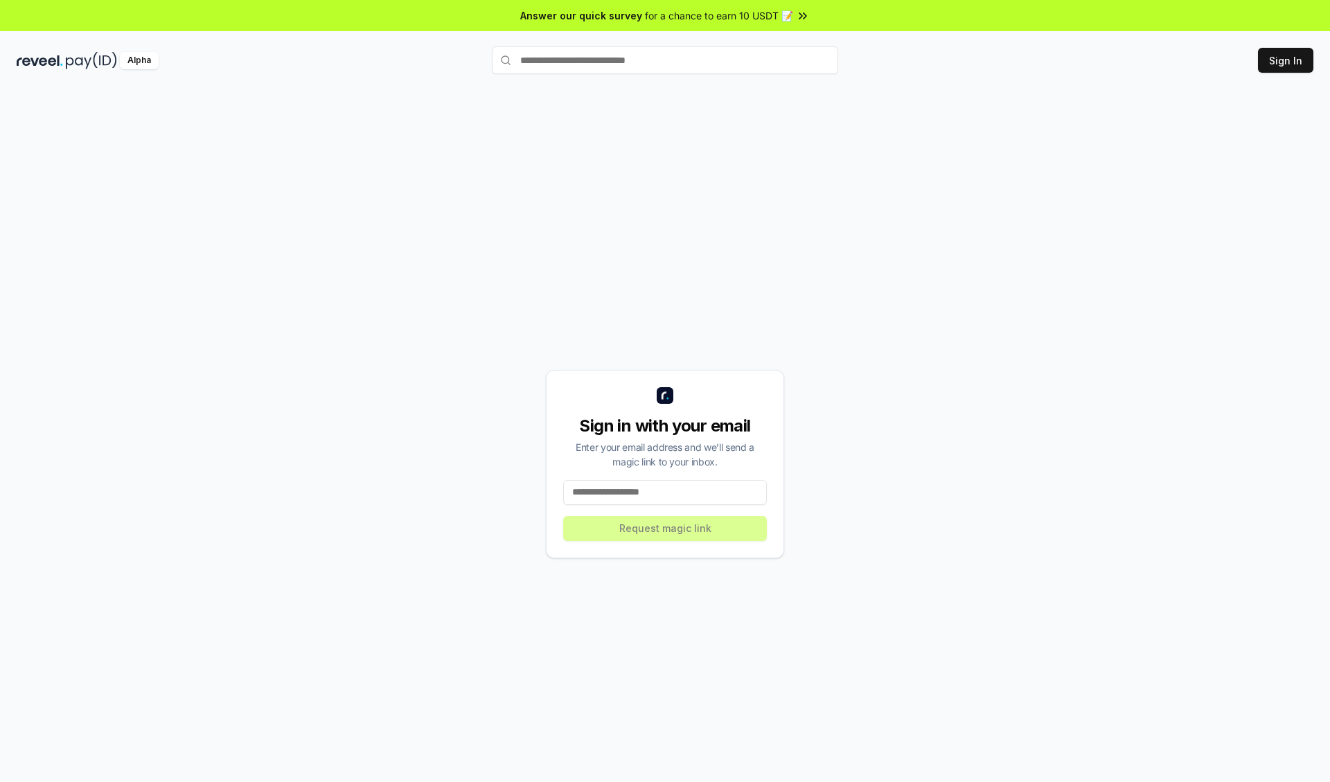 The image size is (1330, 782). I want to click on div: Sign in with your email, so click(665, 426).